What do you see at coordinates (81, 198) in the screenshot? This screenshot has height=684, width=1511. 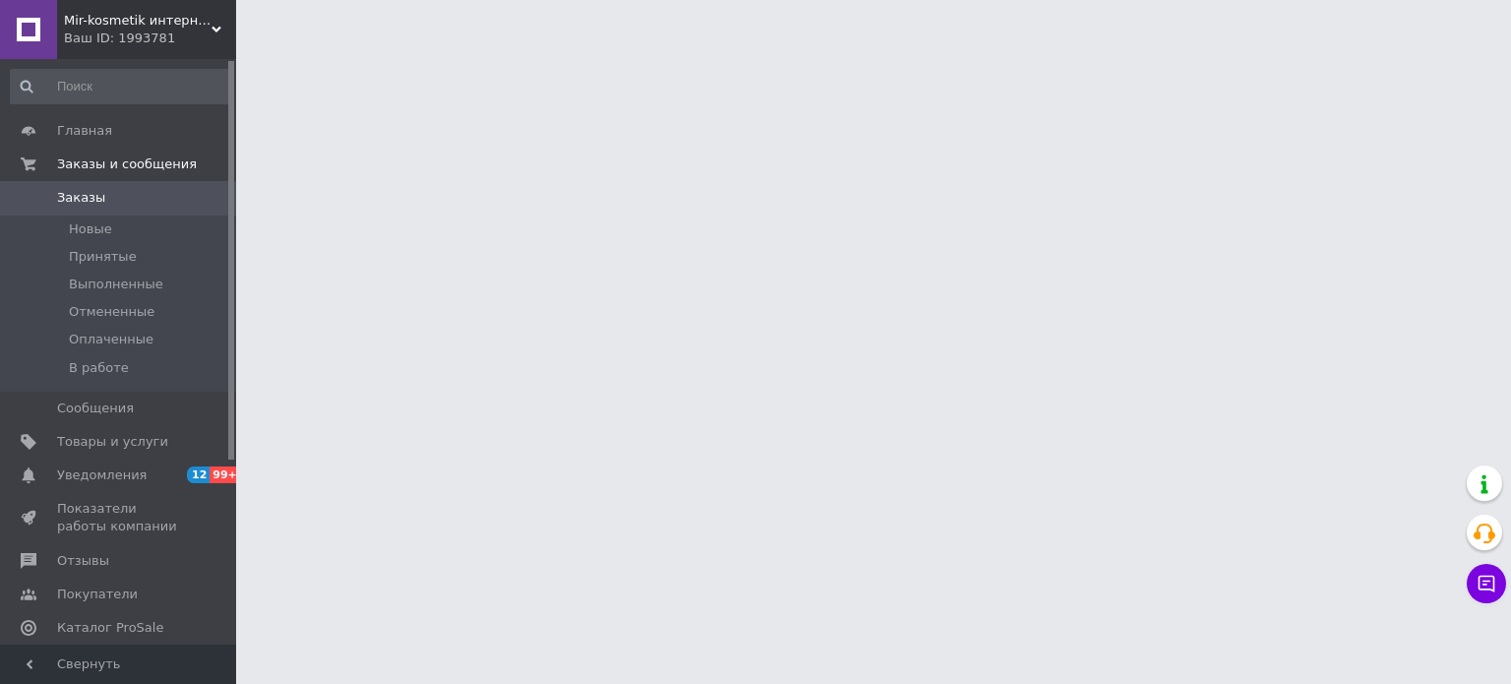 I see `span: Заказы` at bounding box center [81, 198].